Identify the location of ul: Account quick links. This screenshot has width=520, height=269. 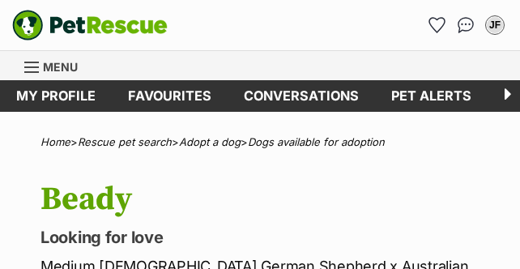
(466, 25).